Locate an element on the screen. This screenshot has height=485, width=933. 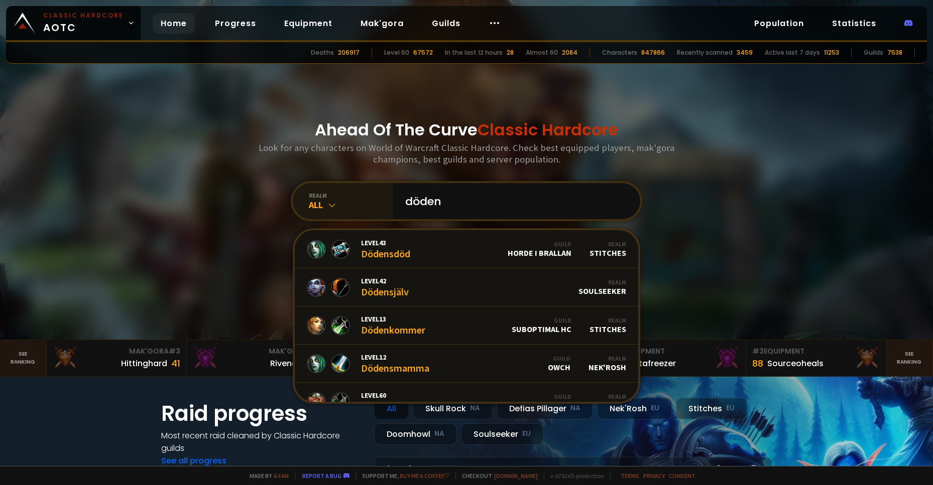
a: Home is located at coordinates (174, 23).